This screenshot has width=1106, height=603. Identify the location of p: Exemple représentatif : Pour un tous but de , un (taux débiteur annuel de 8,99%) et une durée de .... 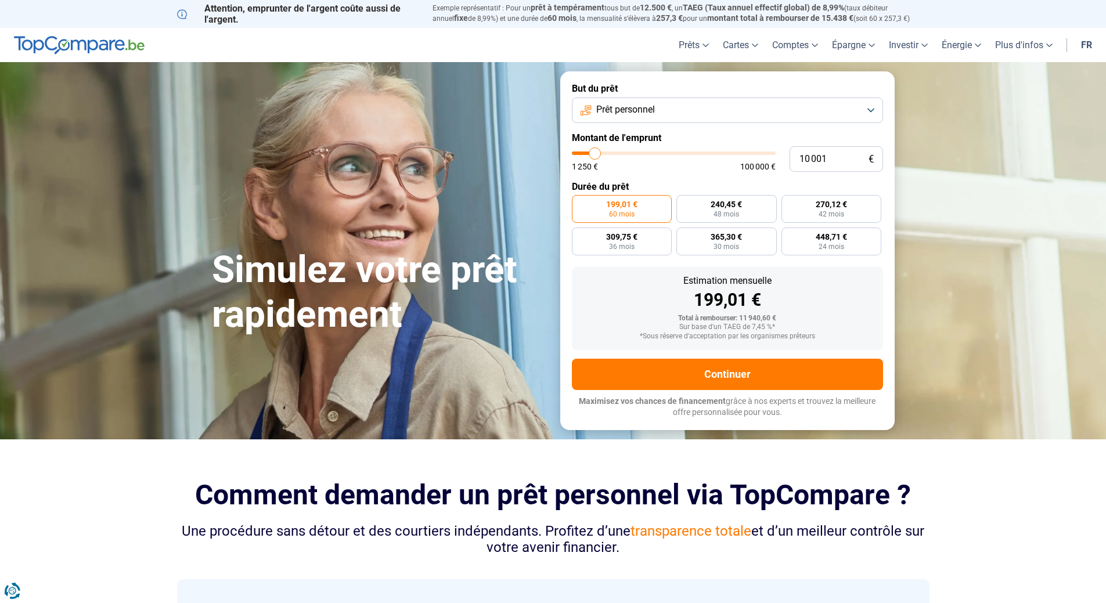
(681, 13).